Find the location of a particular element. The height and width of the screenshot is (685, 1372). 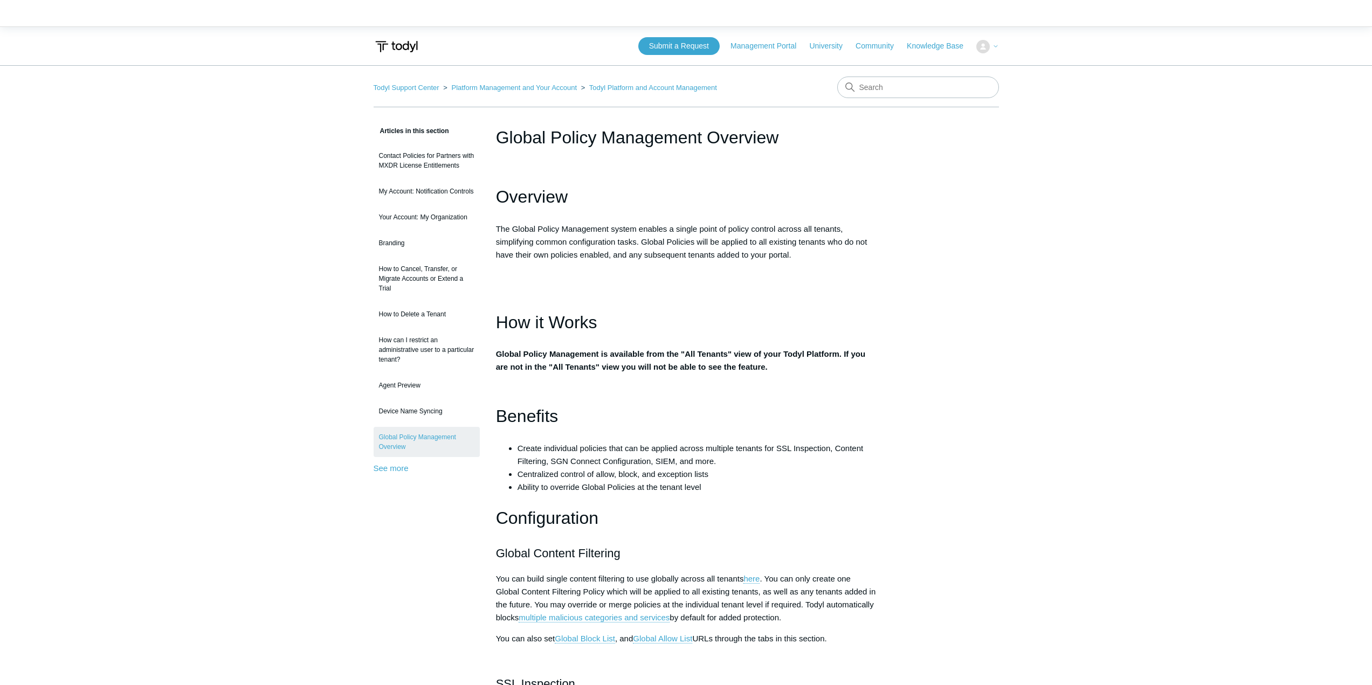

li: Ability to override Global Policies at the tenant level is located at coordinates (697, 487).